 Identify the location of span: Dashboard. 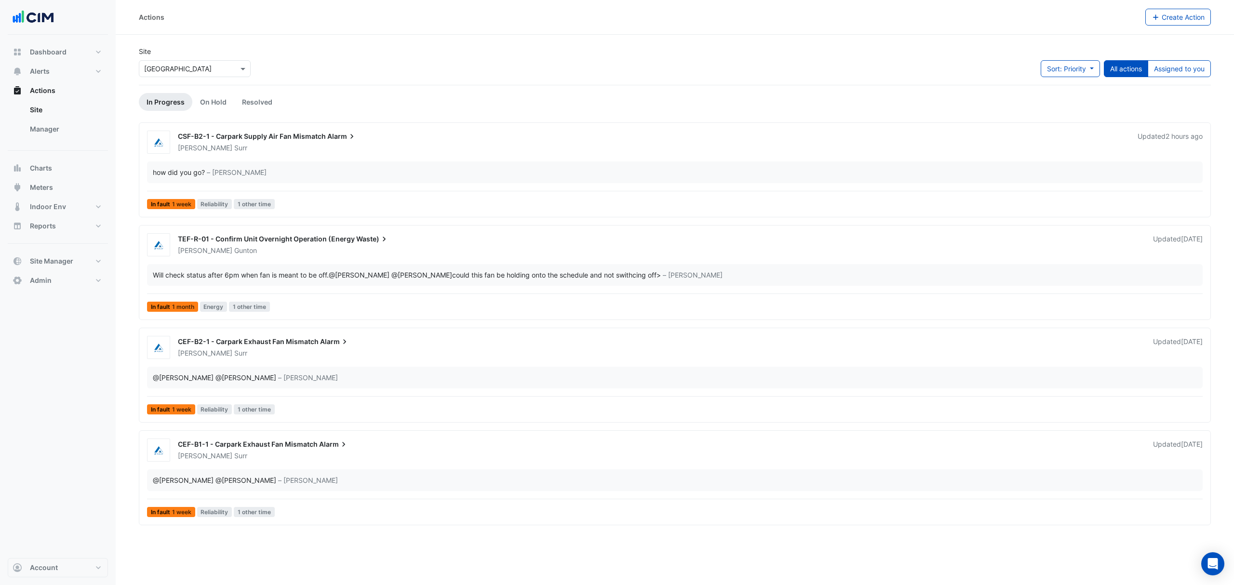
(48, 52).